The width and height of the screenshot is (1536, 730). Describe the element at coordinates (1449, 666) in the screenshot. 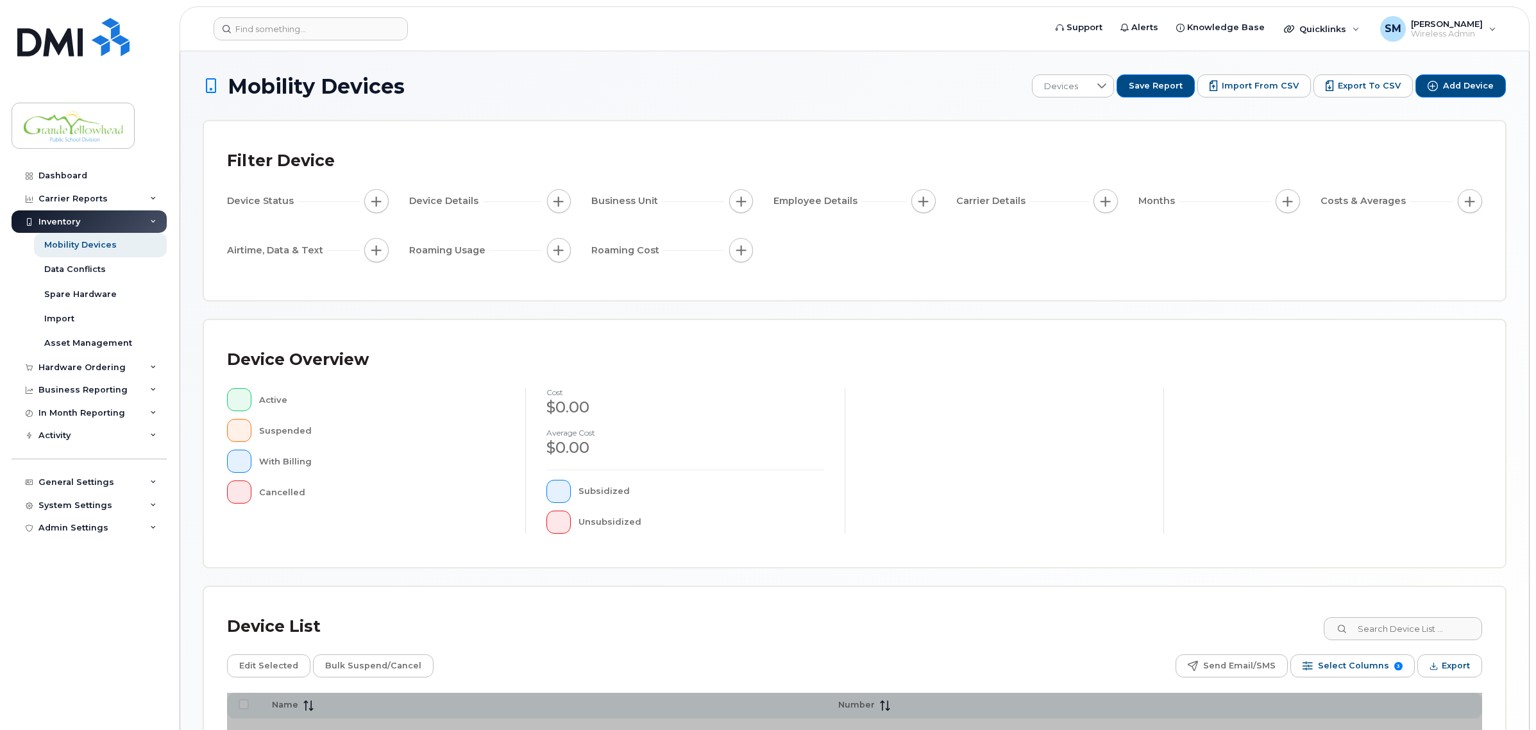

I see `button: Export` at that location.